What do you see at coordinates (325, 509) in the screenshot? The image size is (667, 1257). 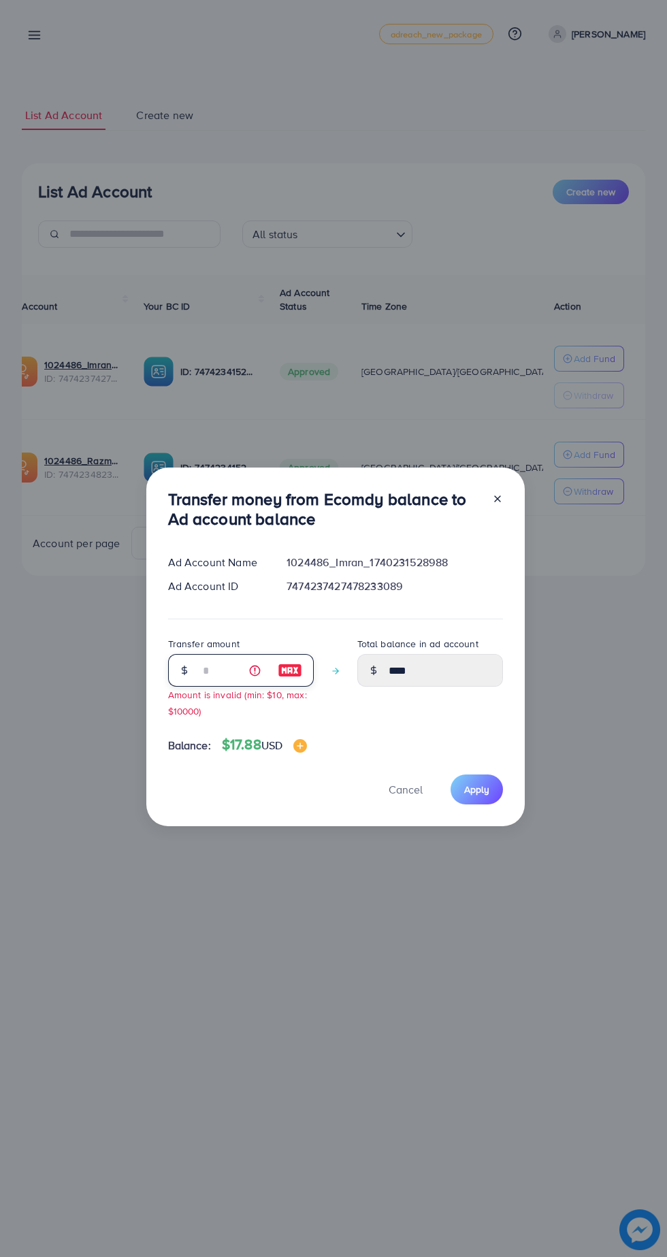 I see `h3: Transfer money from Ecomdy balance to Ad account balance` at bounding box center [325, 509].